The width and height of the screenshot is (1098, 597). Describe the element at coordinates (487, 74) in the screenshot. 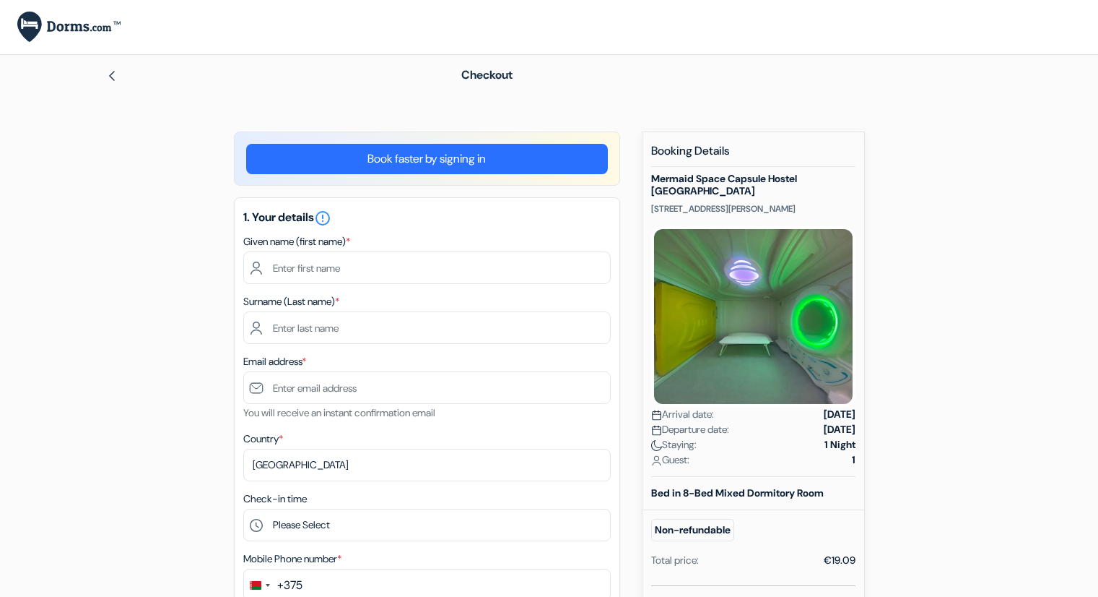

I see `span: Checkout` at that location.